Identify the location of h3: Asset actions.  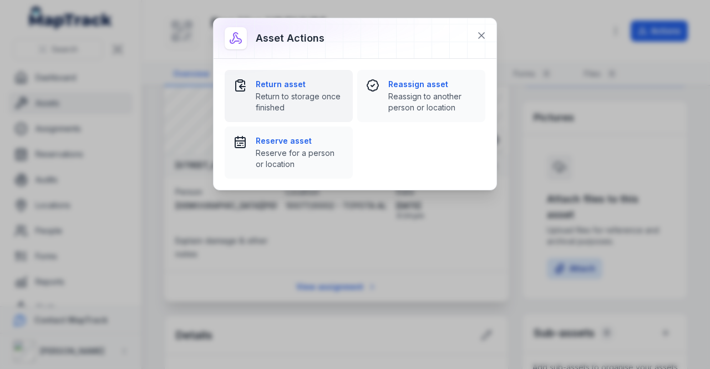
(290, 38).